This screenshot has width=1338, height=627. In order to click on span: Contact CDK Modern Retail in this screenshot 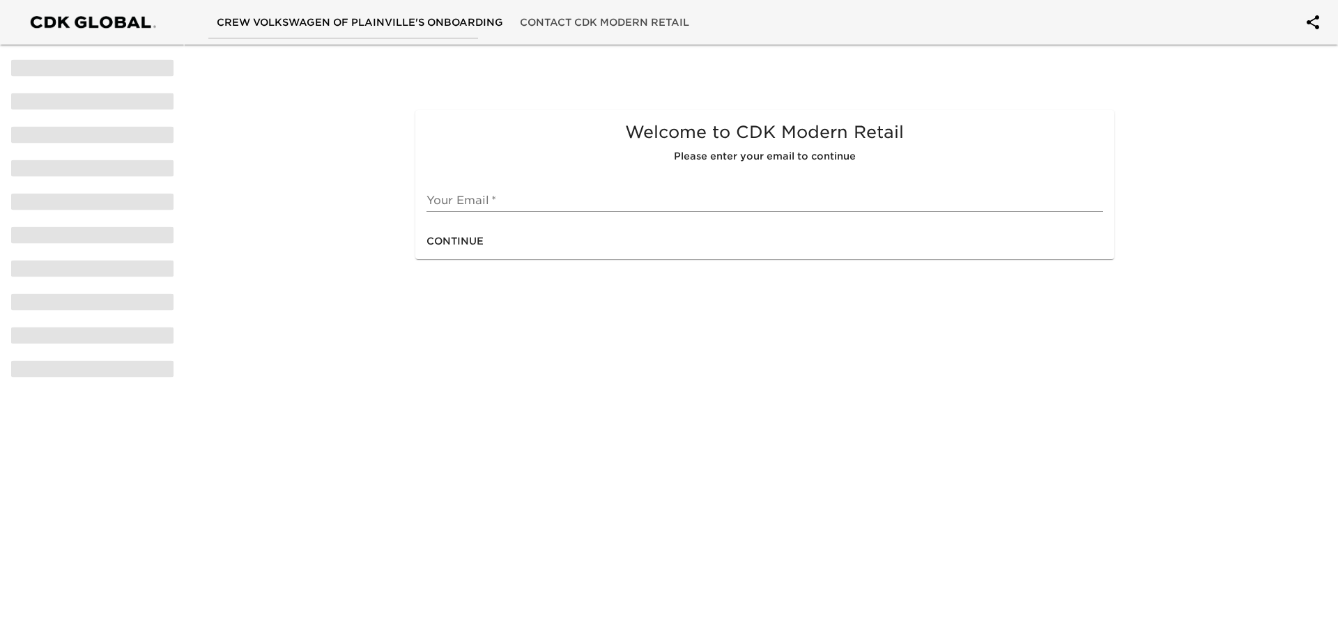, I will do `click(604, 22)`.